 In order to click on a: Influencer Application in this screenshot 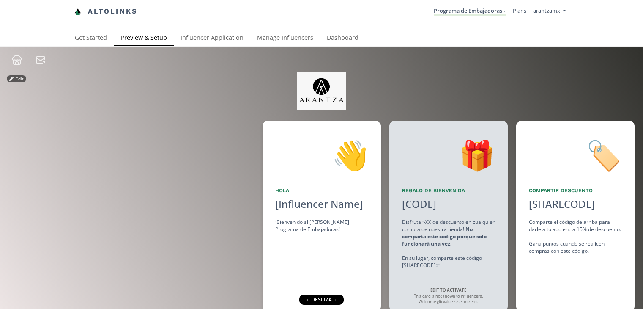, I will do `click(212, 38)`.